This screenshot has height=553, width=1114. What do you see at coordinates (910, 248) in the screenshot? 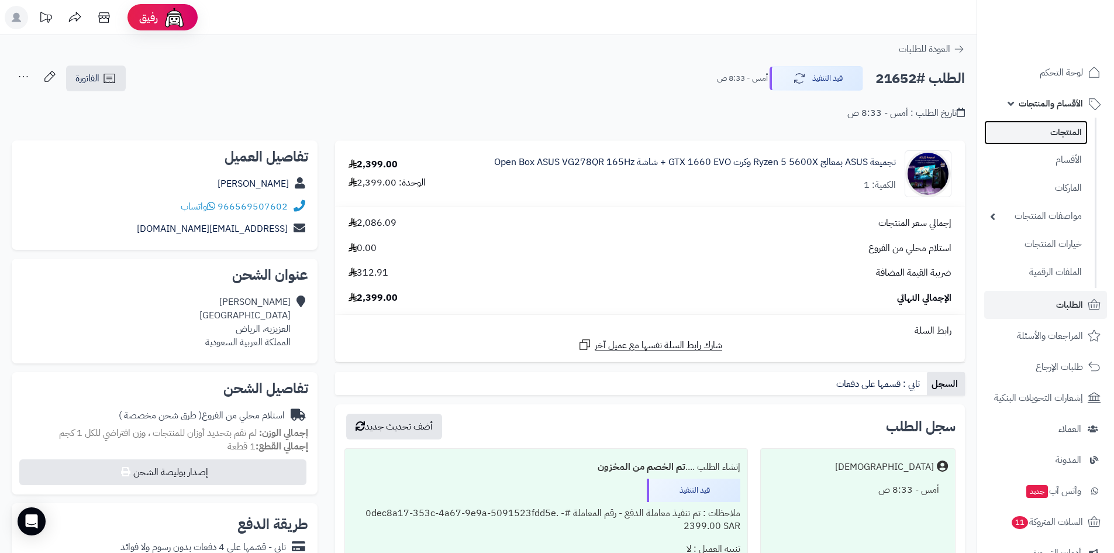
I see `span: استلام محلي من الفروع` at bounding box center [910, 248].